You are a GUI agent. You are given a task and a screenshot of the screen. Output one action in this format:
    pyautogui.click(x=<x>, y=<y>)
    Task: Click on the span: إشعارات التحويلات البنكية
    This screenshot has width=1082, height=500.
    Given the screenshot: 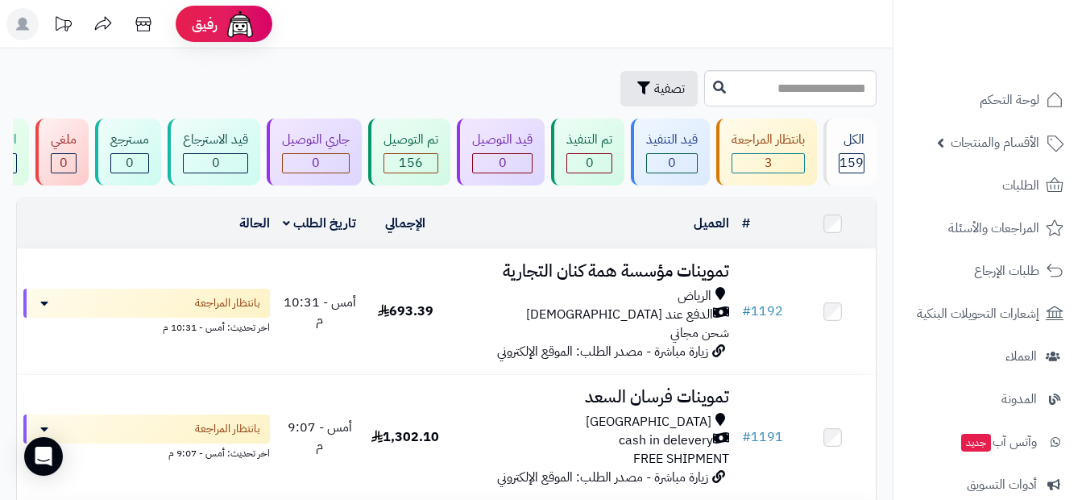 What is the action you would take?
    pyautogui.click(x=978, y=314)
    